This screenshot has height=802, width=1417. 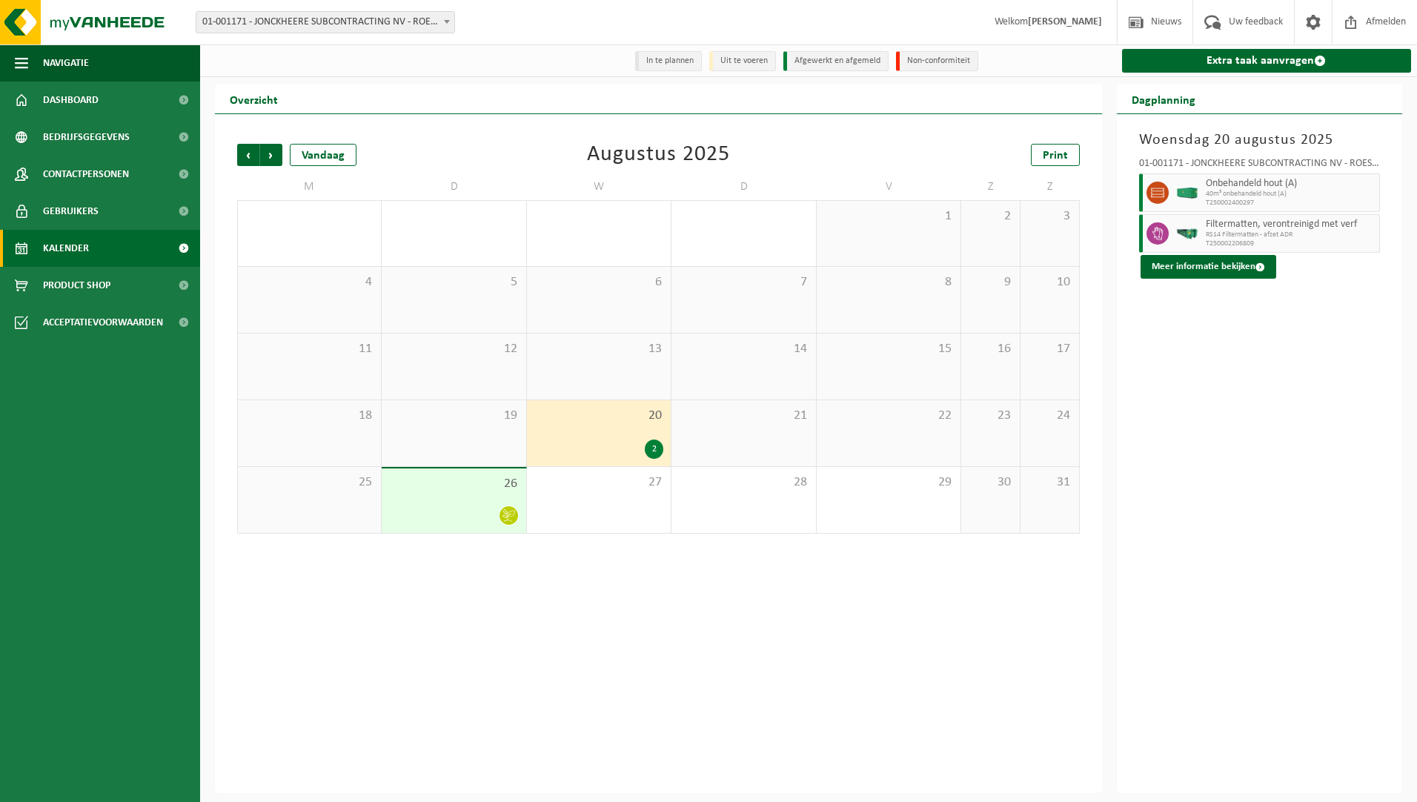 I want to click on span: 14, so click(x=743, y=349).